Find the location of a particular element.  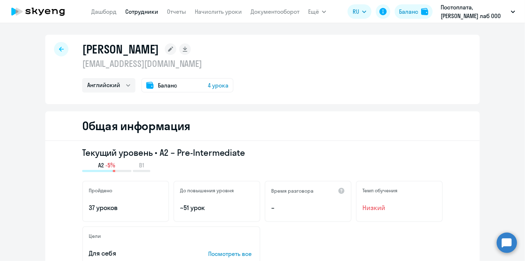

a: Сотрудники is located at coordinates (142, 12).